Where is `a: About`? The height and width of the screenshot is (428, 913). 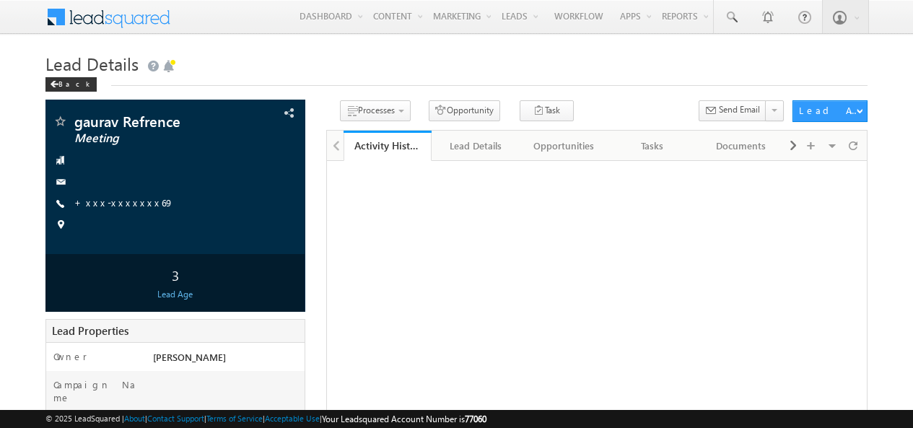
a: About is located at coordinates (134, 418).